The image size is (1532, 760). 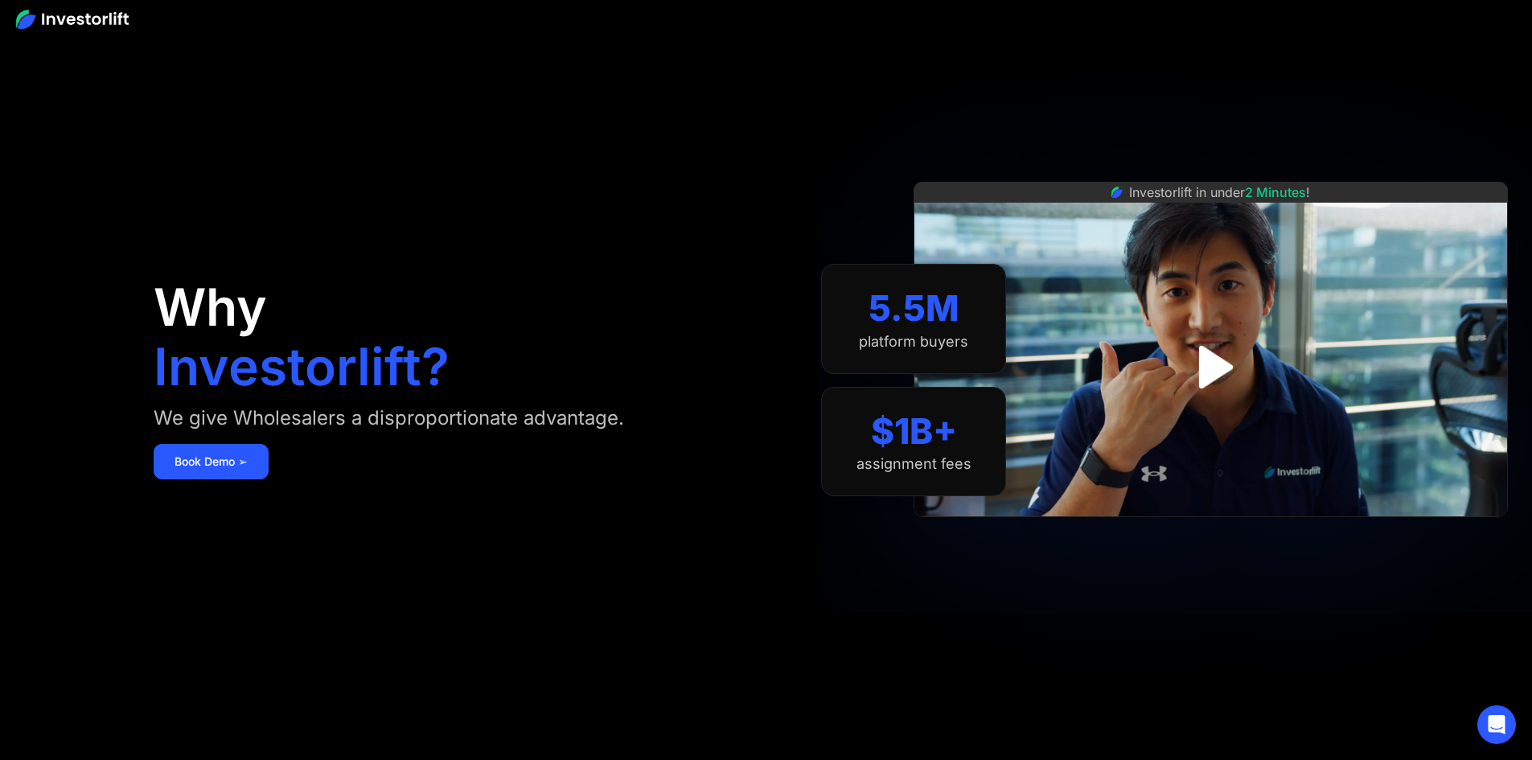 What do you see at coordinates (913, 431) in the screenshot?
I see `div: $1B+` at bounding box center [913, 431].